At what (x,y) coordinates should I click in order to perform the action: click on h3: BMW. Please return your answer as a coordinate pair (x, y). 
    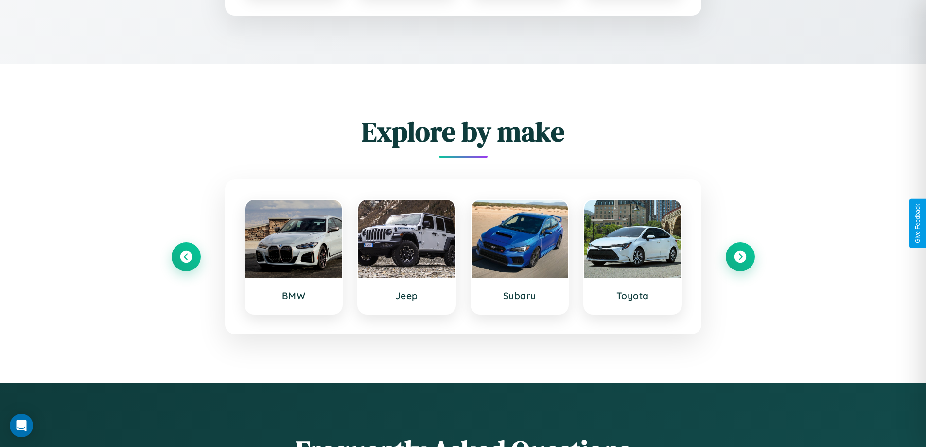
    Looking at the image, I should click on (294, 295).